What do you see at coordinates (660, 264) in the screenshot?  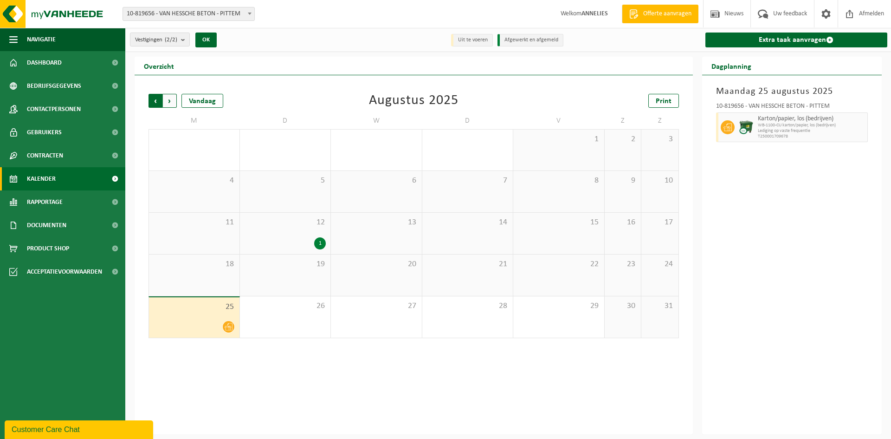 I see `span: 24` at bounding box center [660, 264].